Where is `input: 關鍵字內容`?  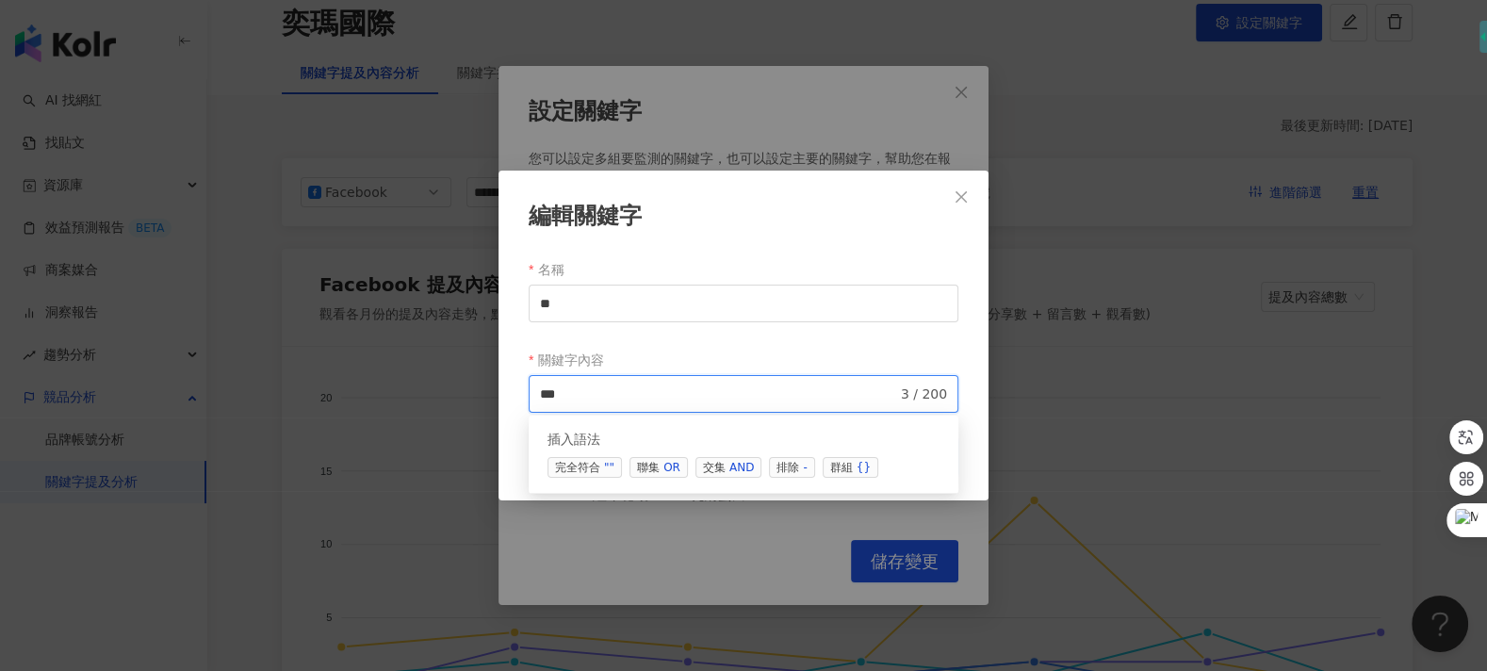
input: 關鍵字內容 is located at coordinates (718, 394).